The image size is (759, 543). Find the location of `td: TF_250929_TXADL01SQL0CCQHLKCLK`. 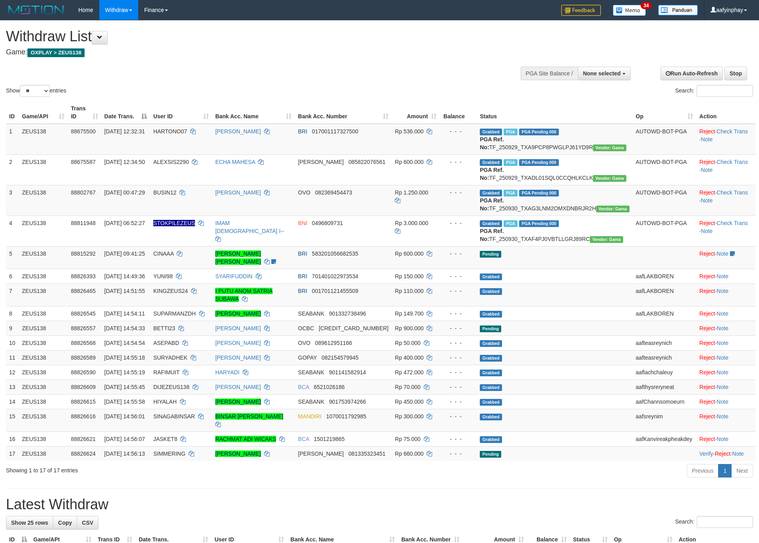

td: TF_250929_TXADL01SQL0CCQHLKCLK is located at coordinates (554, 169).